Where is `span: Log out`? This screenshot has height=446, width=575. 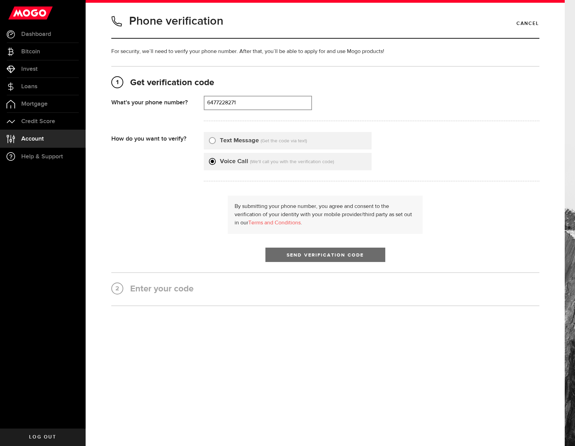
span: Log out is located at coordinates (42, 437).